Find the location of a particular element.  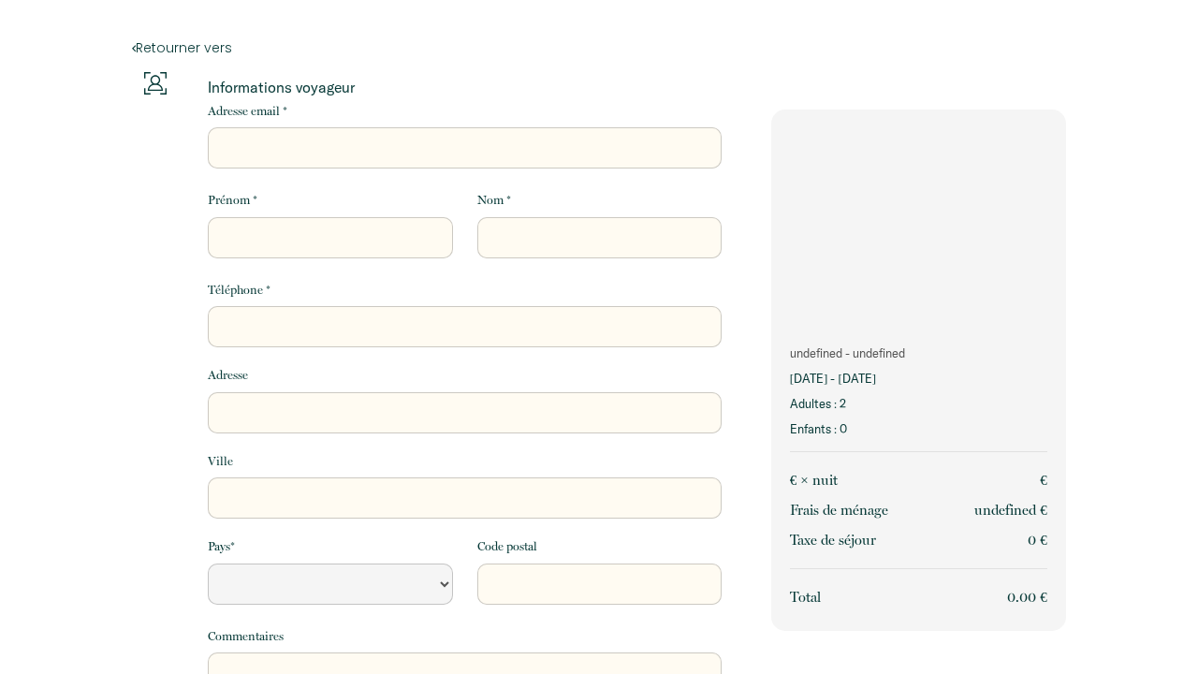

p: Enfants : 0 is located at coordinates (919, 429).